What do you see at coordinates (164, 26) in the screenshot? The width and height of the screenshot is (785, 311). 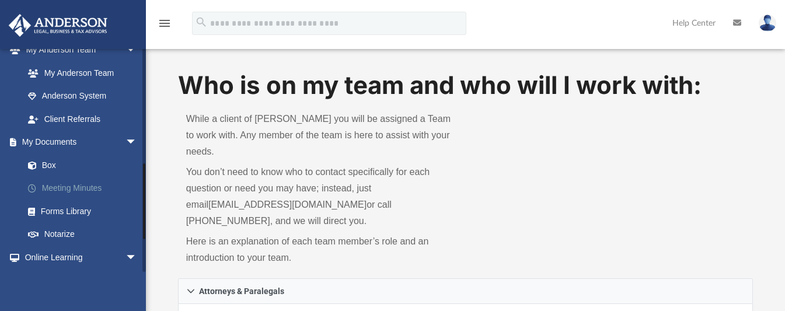 I see `a: menu` at bounding box center [164, 26].